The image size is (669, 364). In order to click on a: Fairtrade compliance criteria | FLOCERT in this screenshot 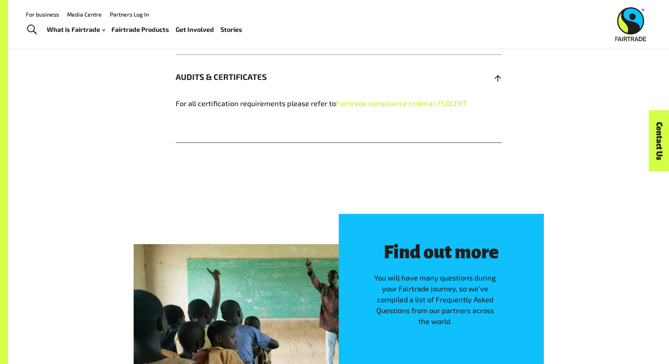, I will do `click(401, 103)`.